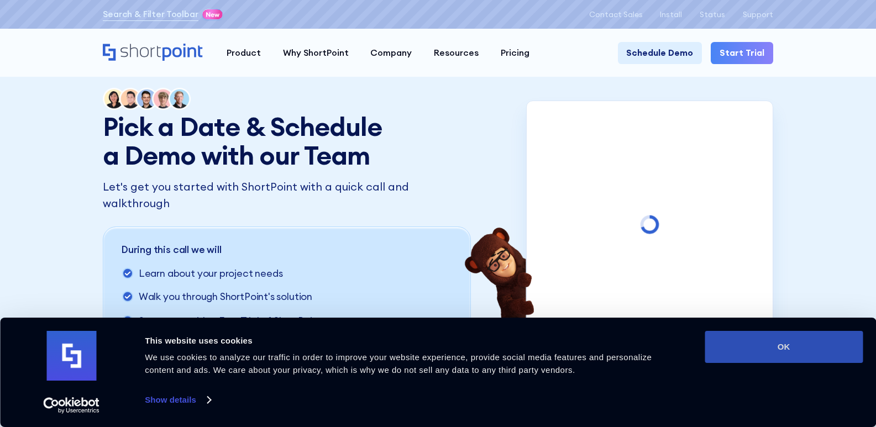  I want to click on p: Learn about your project needs, so click(211, 274).